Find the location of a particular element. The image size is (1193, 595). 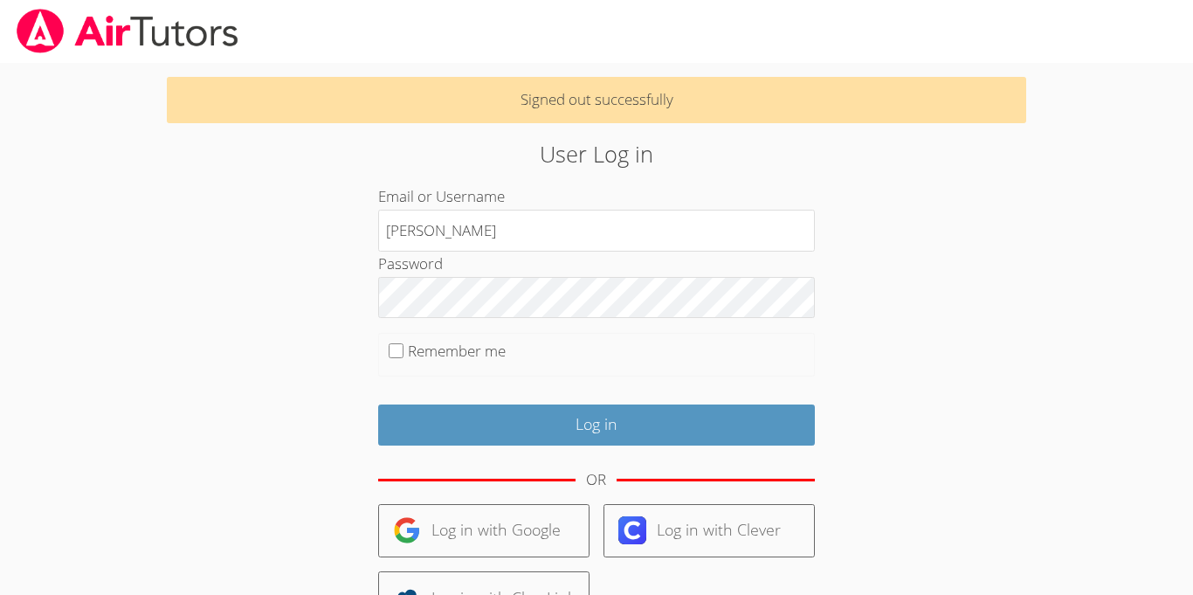

a: Log in with Clever is located at coordinates (709, 530).